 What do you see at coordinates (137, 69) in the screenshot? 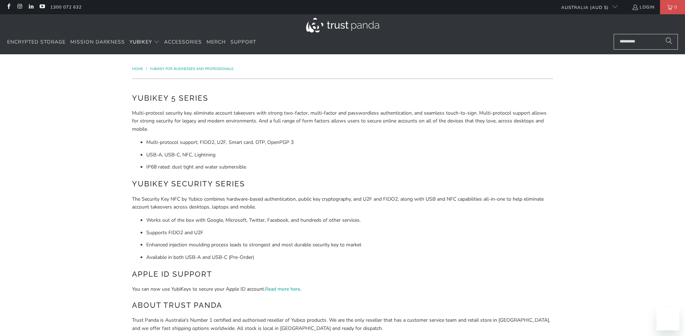
I see `span: Home` at bounding box center [137, 69].